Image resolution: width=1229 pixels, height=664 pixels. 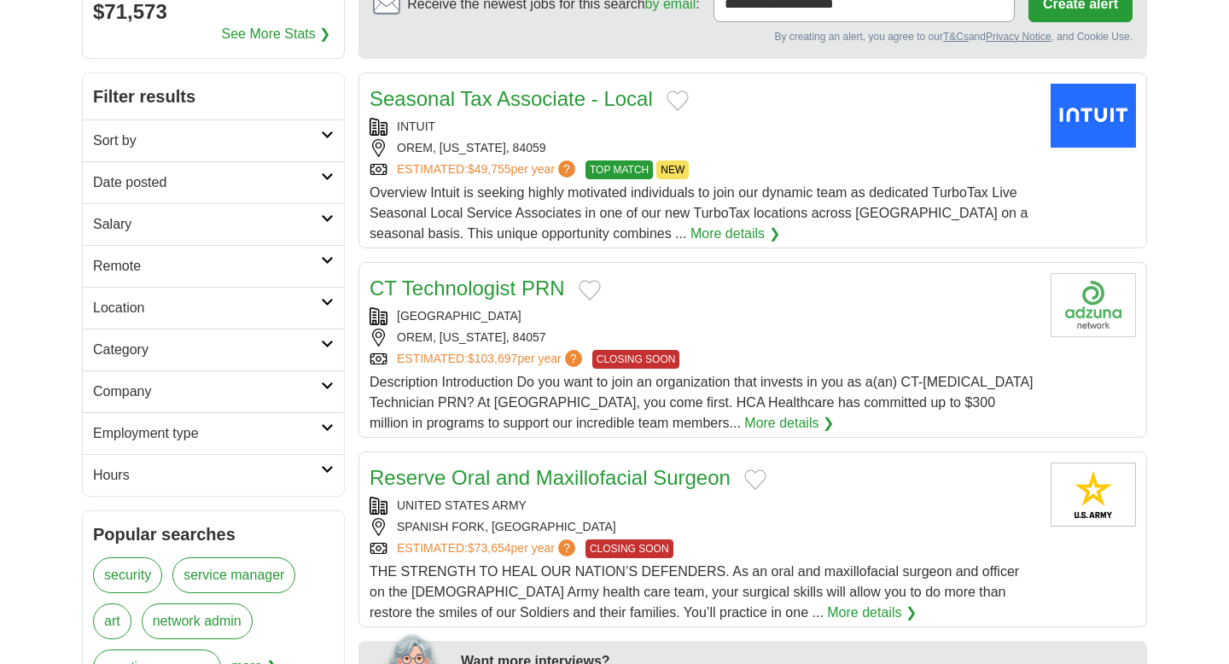 I want to click on h2: Location, so click(x=206, y=308).